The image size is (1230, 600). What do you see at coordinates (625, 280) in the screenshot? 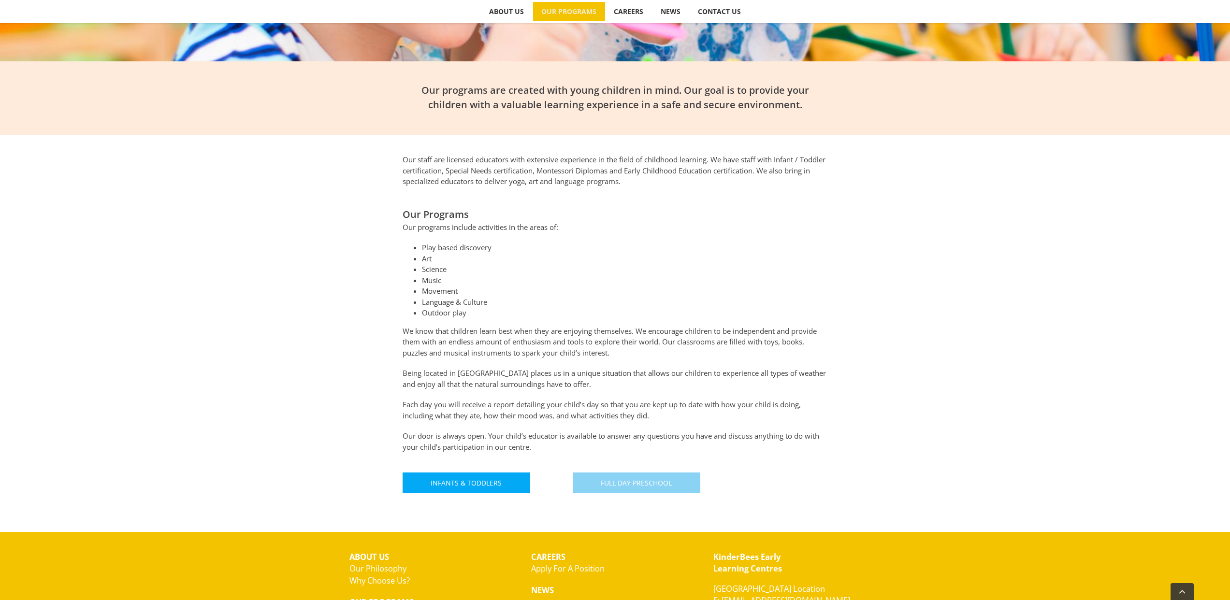
I see `li: Music` at bounding box center [625, 280].